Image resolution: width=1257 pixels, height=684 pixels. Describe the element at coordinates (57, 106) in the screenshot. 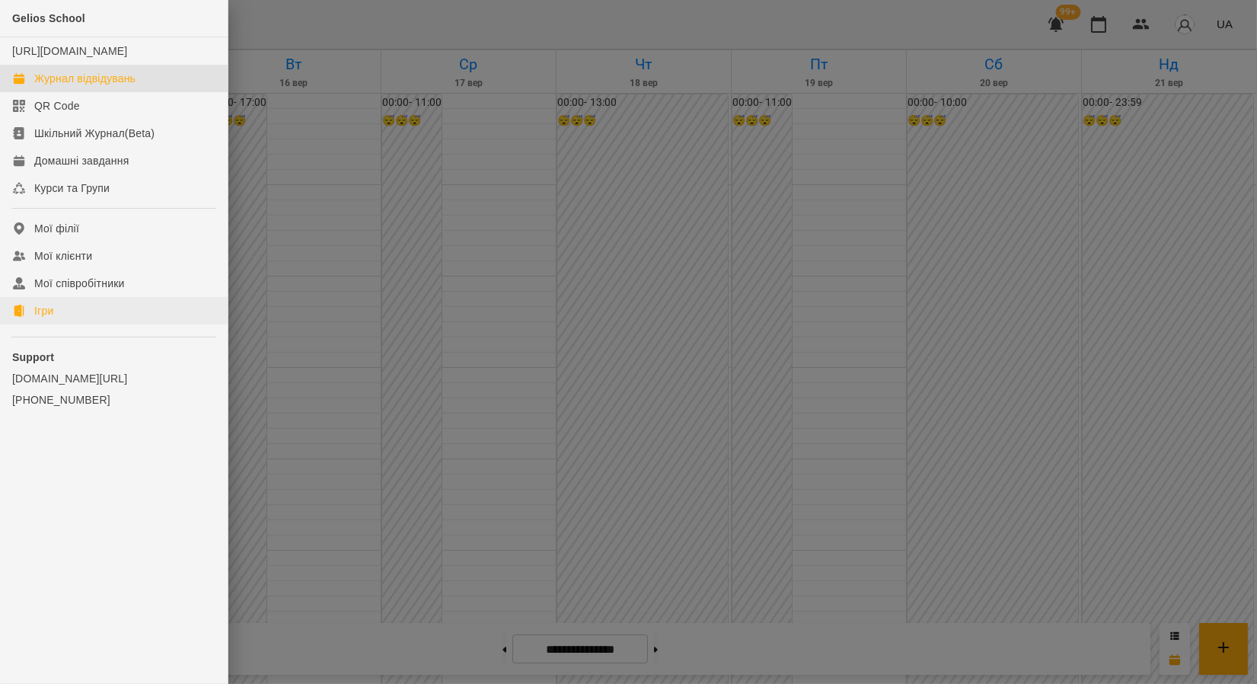

I see `div: QR Code` at that location.